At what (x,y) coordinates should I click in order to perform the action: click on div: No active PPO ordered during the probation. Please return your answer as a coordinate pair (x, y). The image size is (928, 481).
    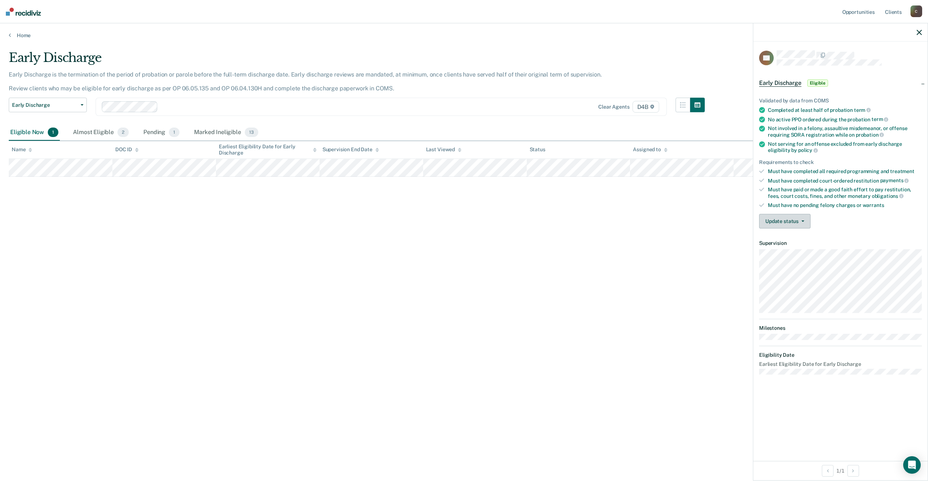
    Looking at the image, I should click on (845, 120).